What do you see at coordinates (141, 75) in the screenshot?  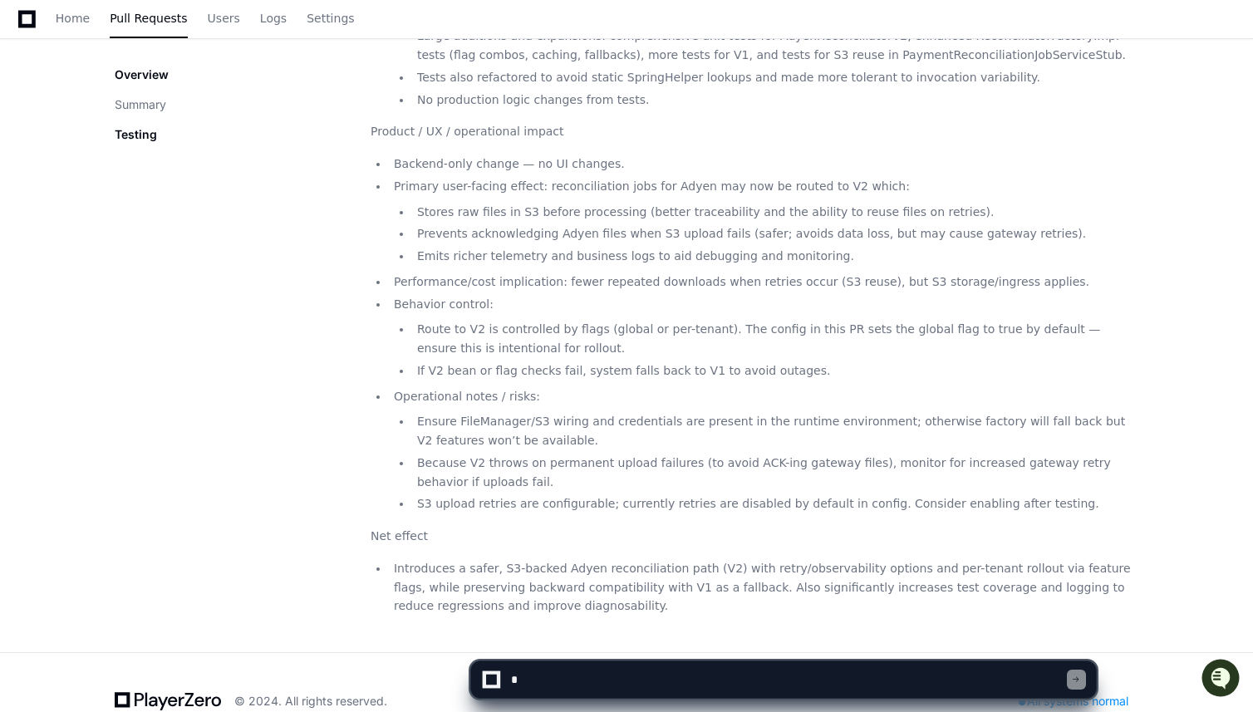 I see `p: Overview` at bounding box center [141, 75].